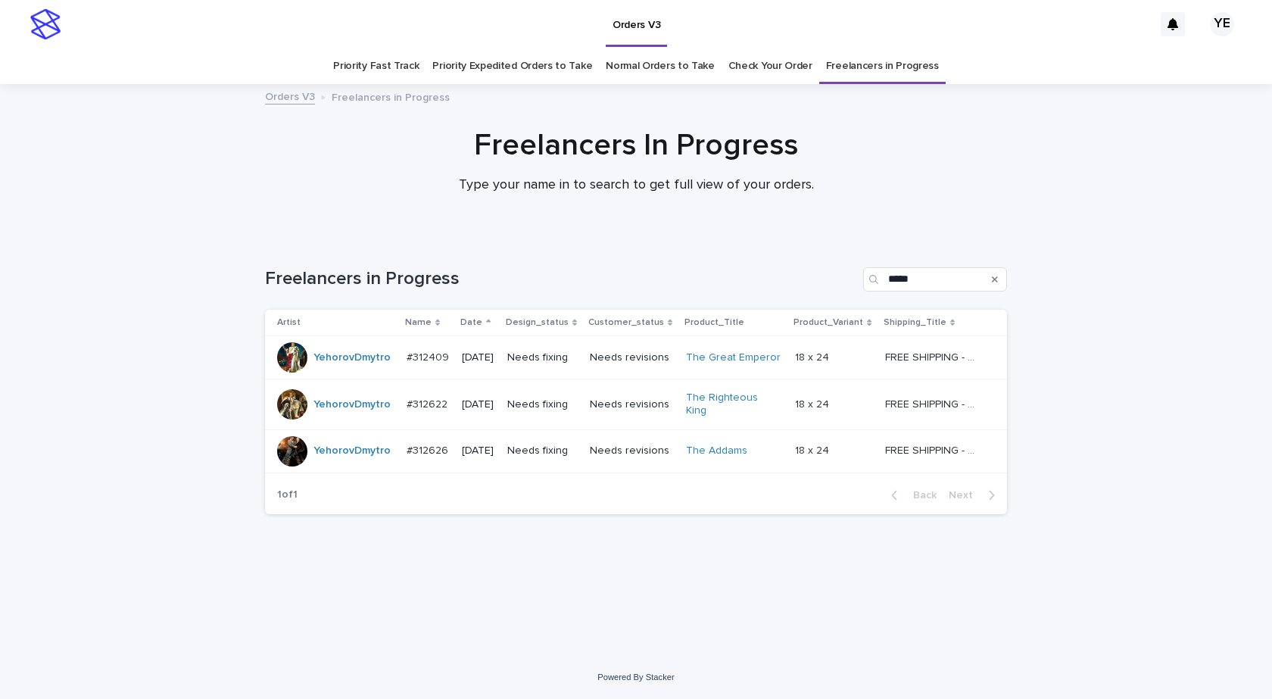 The width and height of the screenshot is (1272, 699). Describe the element at coordinates (635, 677) in the screenshot. I see `a: Powered By Stacker` at that location.